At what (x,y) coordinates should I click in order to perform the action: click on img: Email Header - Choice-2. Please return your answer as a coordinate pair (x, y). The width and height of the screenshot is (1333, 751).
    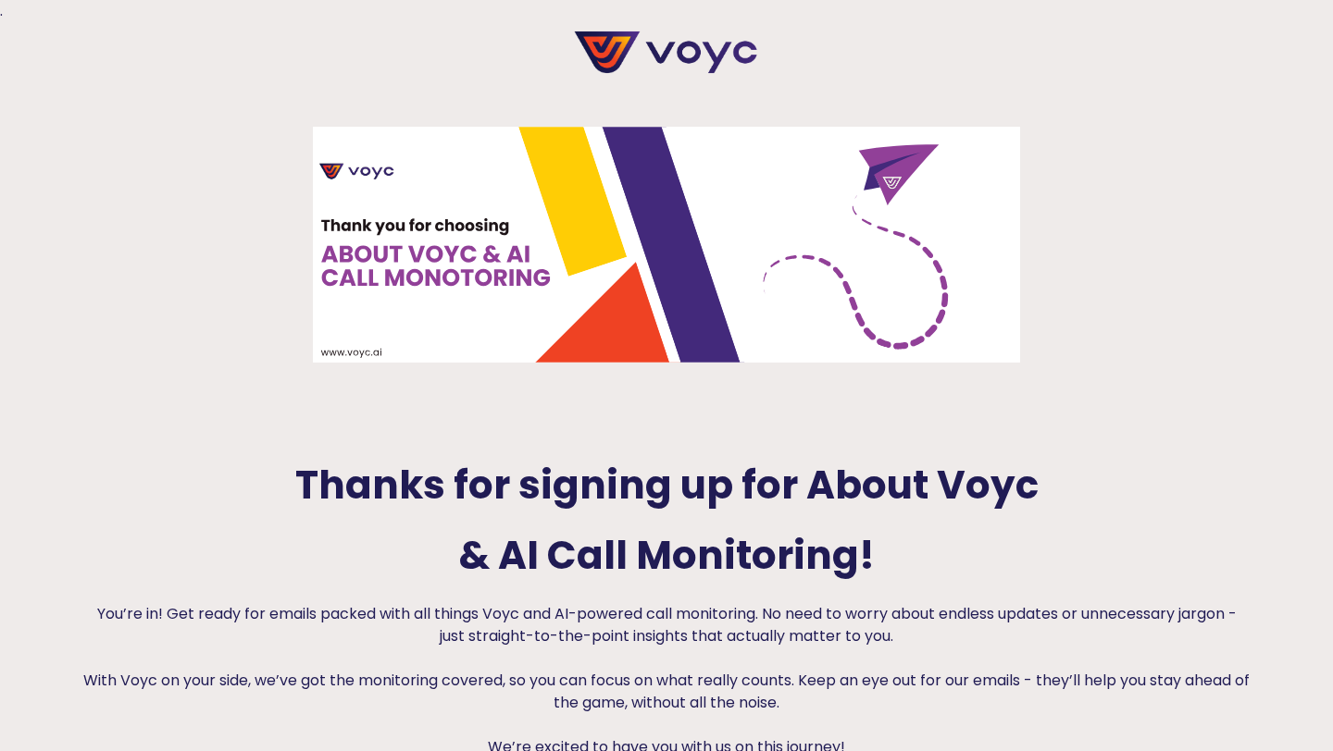
    Looking at the image, I should click on (666, 244).